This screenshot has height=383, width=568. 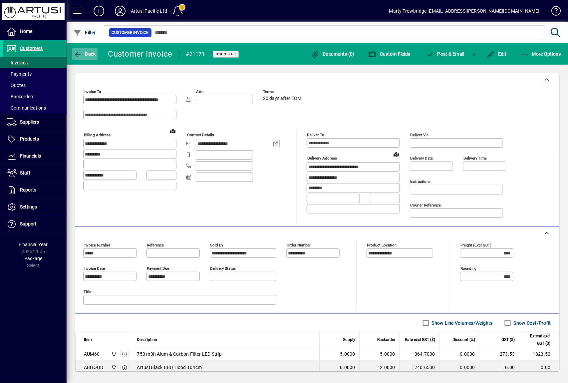 I want to click on mat-label: Deliver To, so click(x=315, y=135).